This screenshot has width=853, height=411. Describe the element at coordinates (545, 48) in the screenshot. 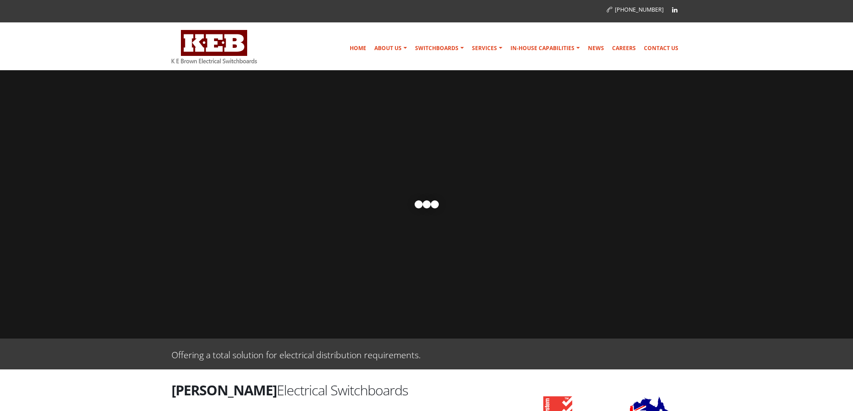

I see `a: In-house Capabilities` at that location.